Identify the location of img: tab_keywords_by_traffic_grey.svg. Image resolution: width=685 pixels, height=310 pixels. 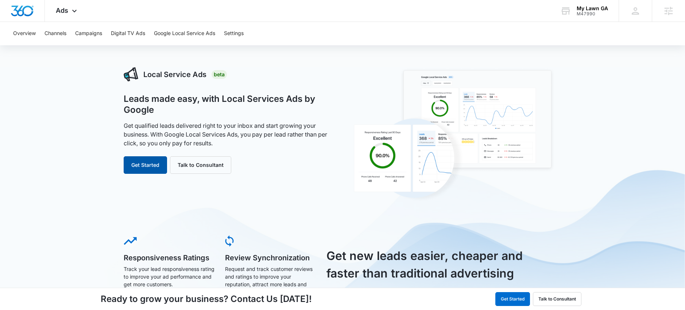
(75, 45).